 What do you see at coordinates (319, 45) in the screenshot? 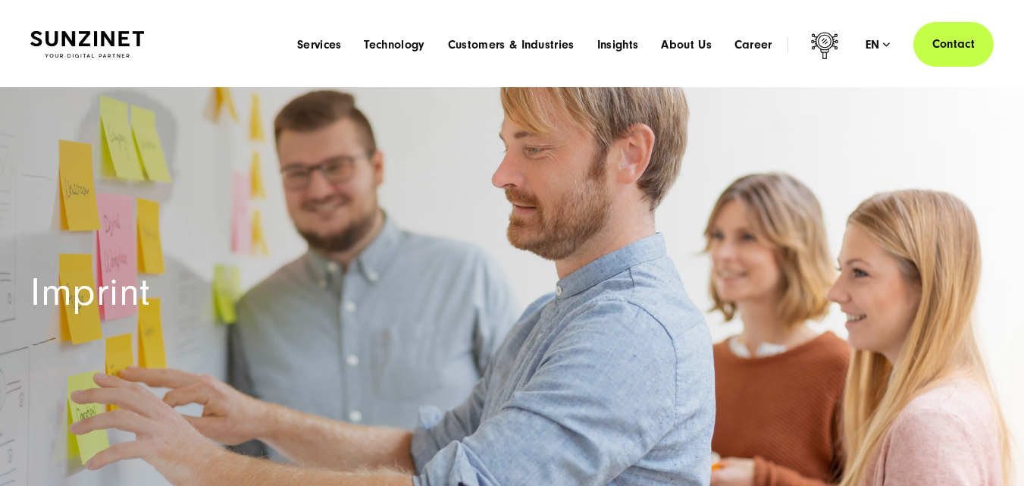
I see `span: Services` at bounding box center [319, 45].